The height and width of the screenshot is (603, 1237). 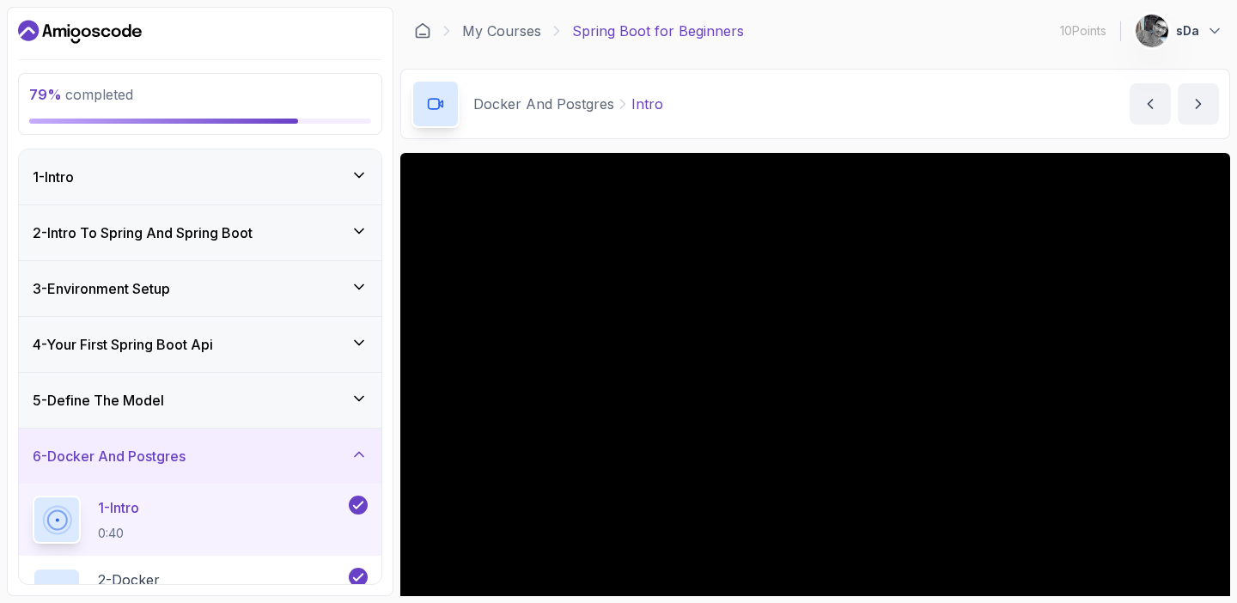 What do you see at coordinates (1083, 31) in the screenshot?
I see `p: 10 Points` at bounding box center [1083, 31].